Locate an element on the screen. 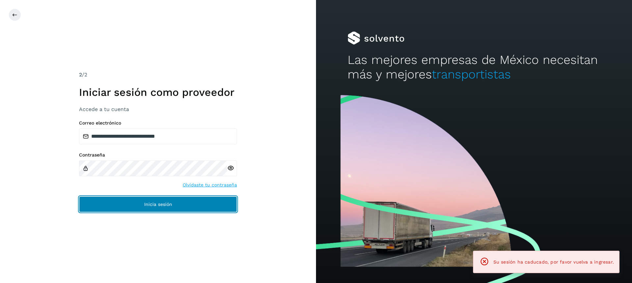 The image size is (632, 283). h2: Las mejores empresas de México necesitan más y mejores is located at coordinates (474, 67).